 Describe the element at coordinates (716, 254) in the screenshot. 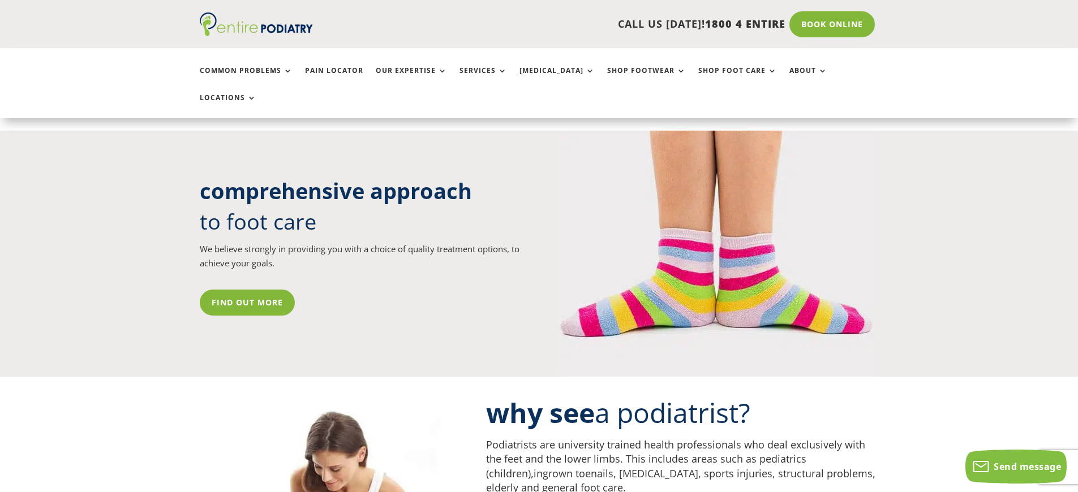

I see `img: feet` at that location.